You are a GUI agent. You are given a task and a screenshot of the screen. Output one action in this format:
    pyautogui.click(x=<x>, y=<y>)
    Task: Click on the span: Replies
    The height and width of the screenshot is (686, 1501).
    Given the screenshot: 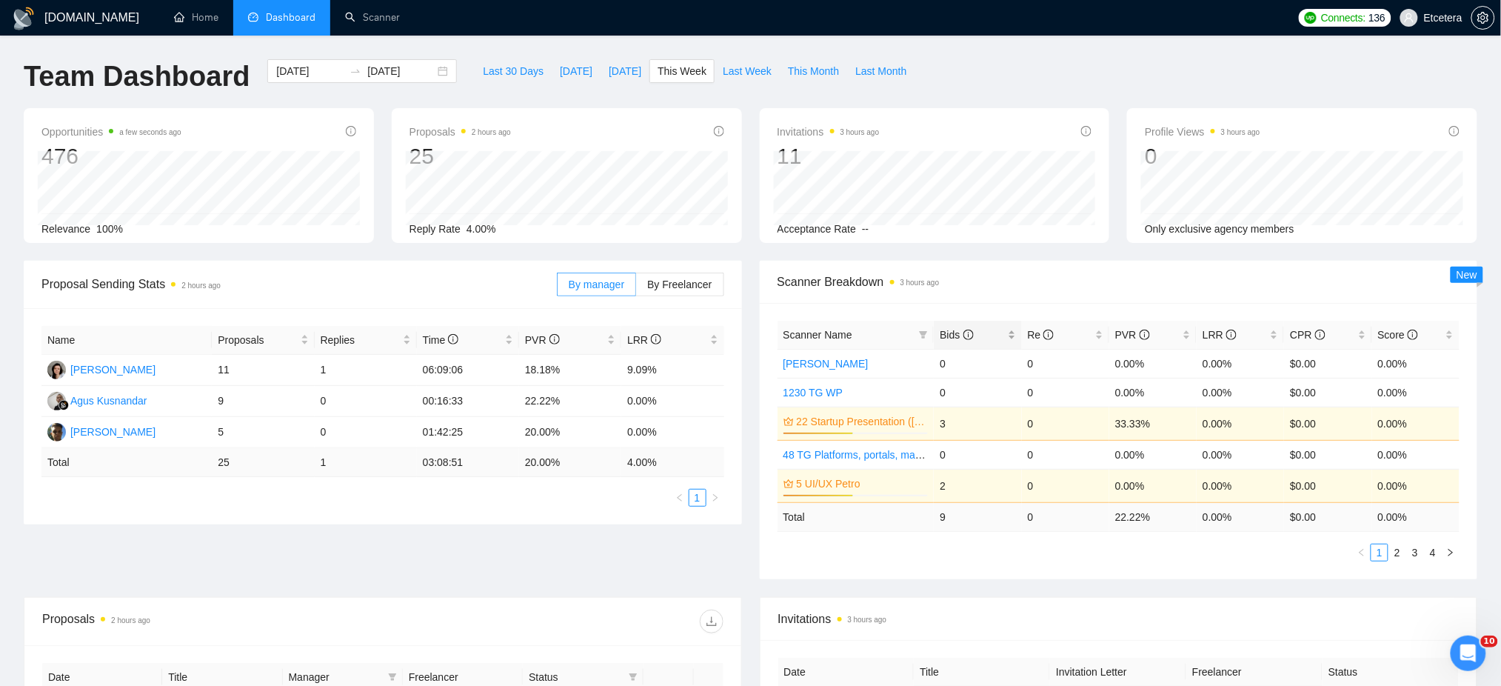 What is the action you would take?
    pyautogui.click(x=360, y=340)
    